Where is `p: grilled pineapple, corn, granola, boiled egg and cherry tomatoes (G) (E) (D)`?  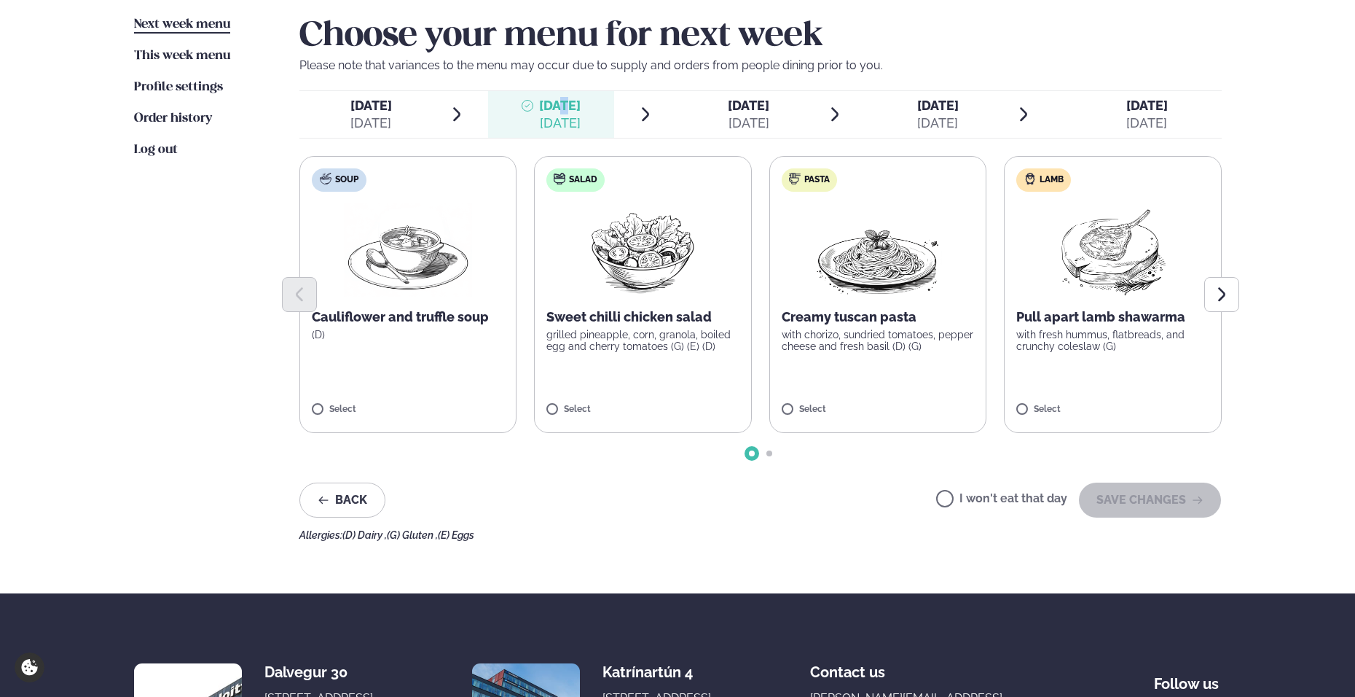 p: grilled pineapple, corn, granola, boiled egg and cherry tomatoes (G) (E) (D) is located at coordinates (643, 340).